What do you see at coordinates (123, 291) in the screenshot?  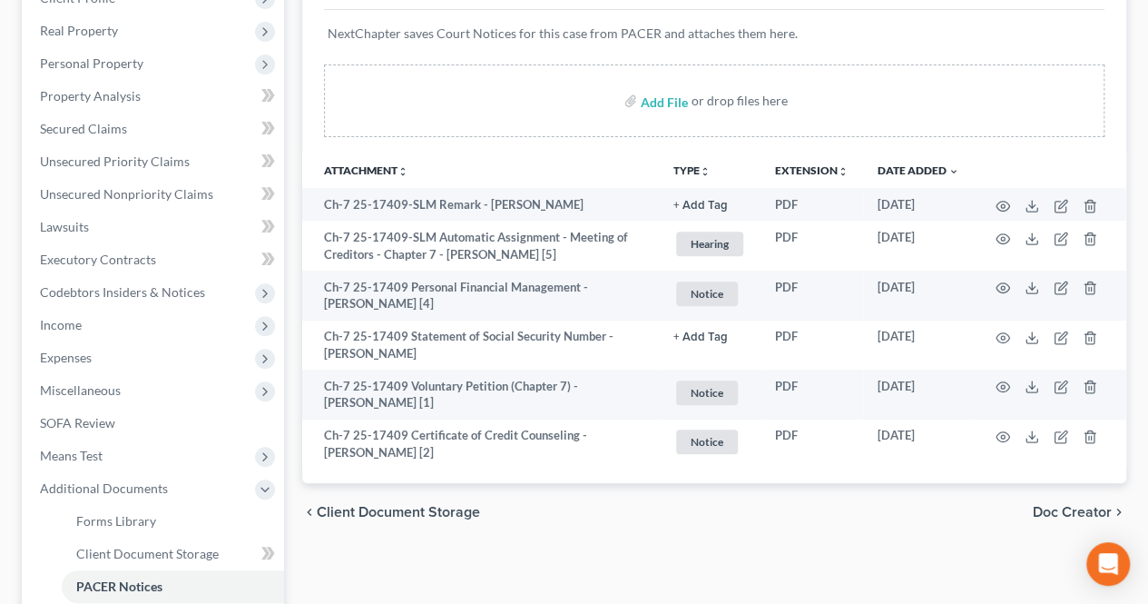 I see `span: Codebtors Insiders & Notices` at bounding box center [123, 291].